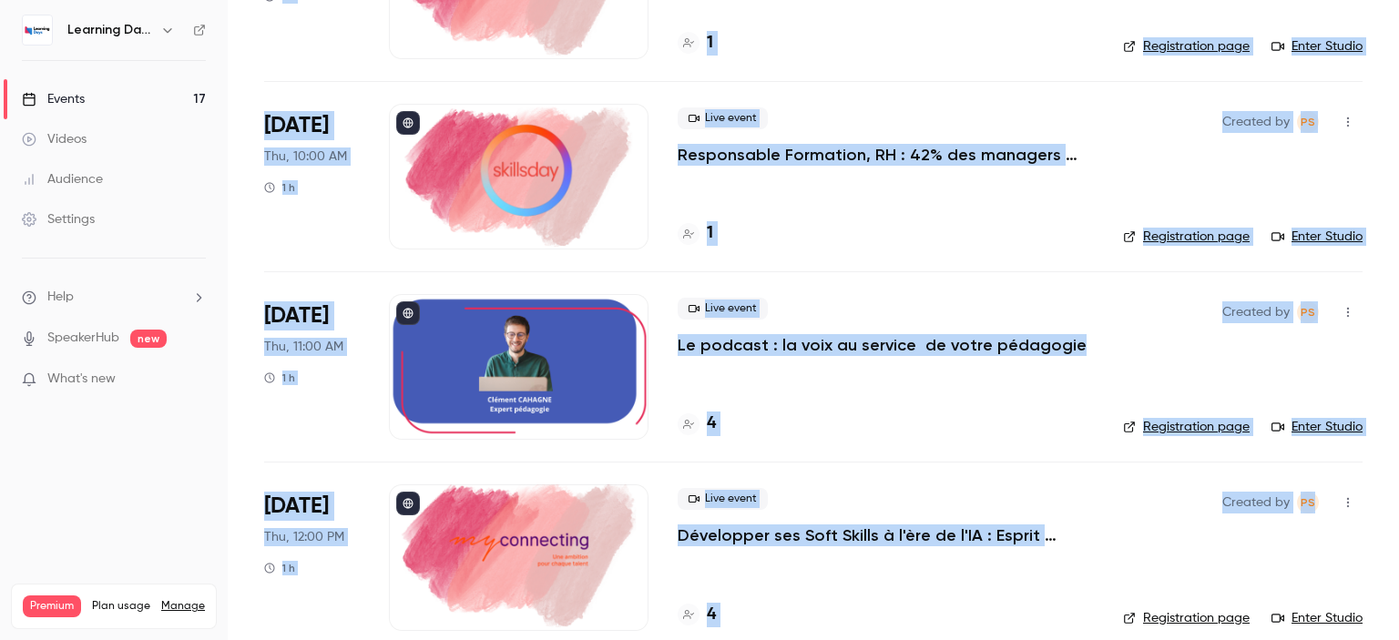  I want to click on div: Settings, so click(58, 219).